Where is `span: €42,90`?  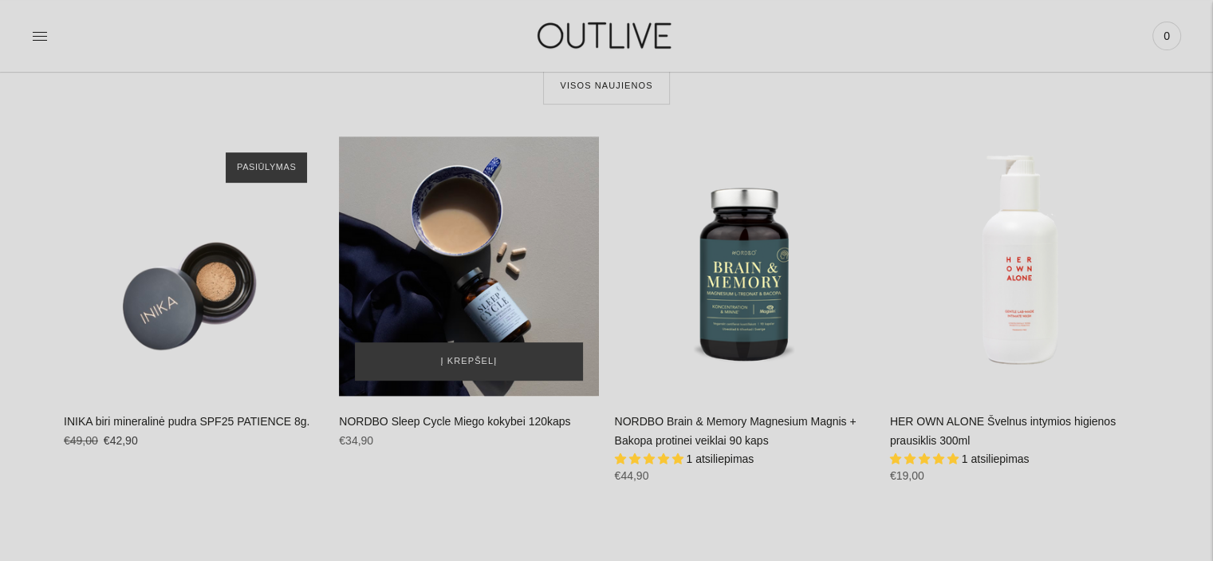
span: €42,90 is located at coordinates (120, 440).